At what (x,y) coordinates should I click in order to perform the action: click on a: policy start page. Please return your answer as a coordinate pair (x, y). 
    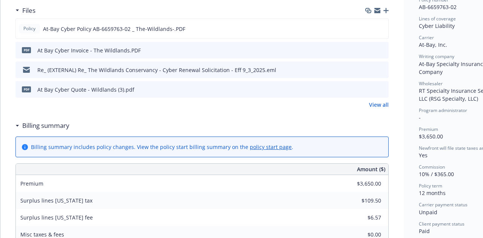
    Looking at the image, I should click on (270, 147).